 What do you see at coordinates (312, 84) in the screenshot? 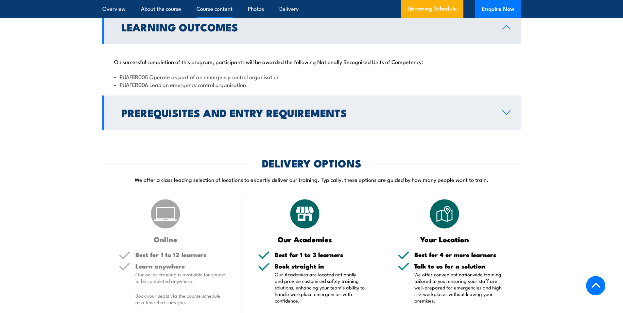
I see `li: PUAFER006 Lead an emergency control organisation` at bounding box center [312, 84].